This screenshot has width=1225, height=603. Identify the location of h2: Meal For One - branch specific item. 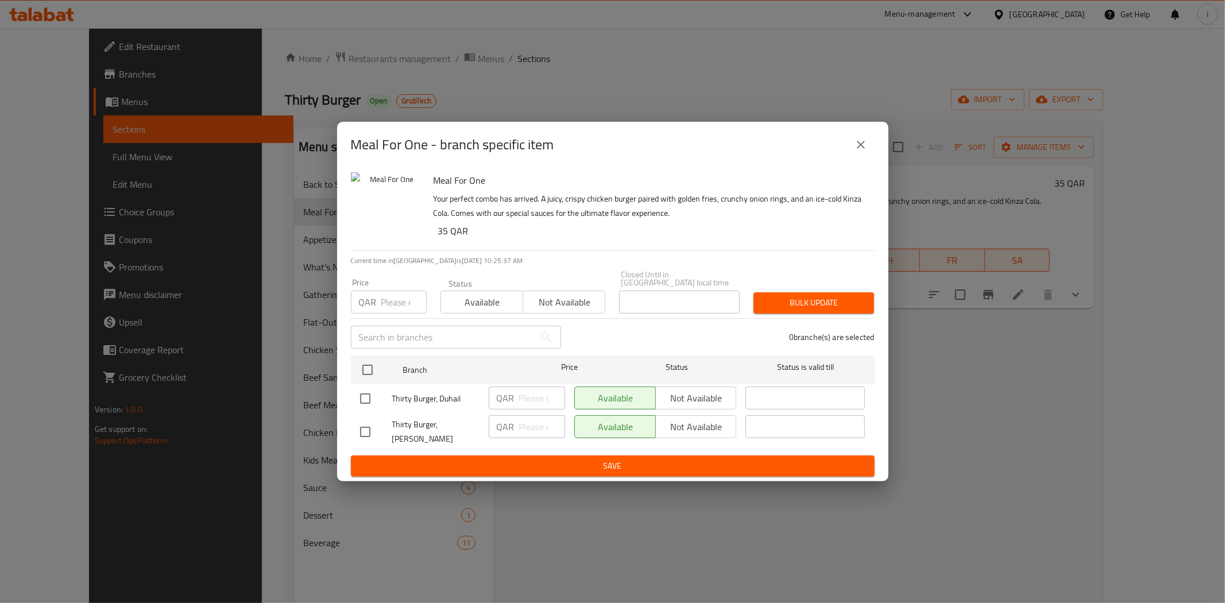
(453, 145).